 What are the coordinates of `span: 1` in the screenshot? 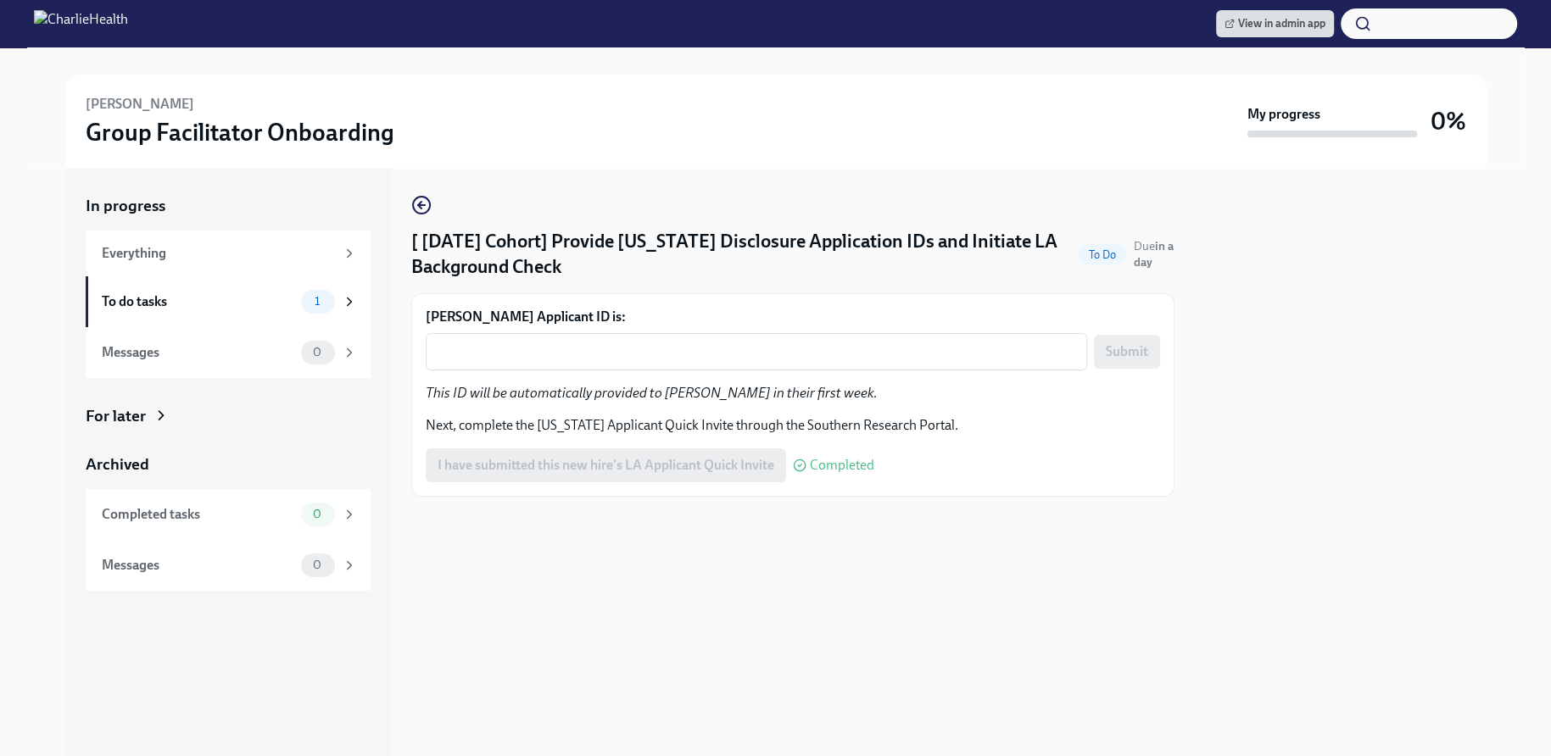 It's located at (317, 301).